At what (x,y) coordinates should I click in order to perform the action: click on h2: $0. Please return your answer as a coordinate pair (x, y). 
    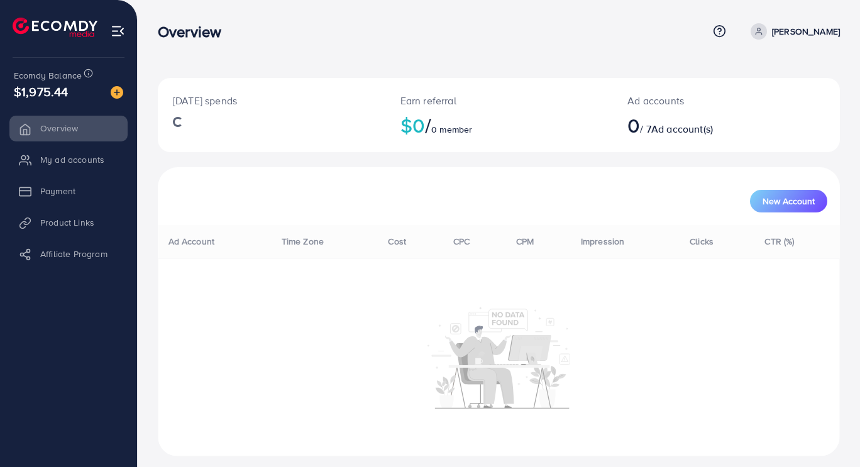
    Looking at the image, I should click on (499, 125).